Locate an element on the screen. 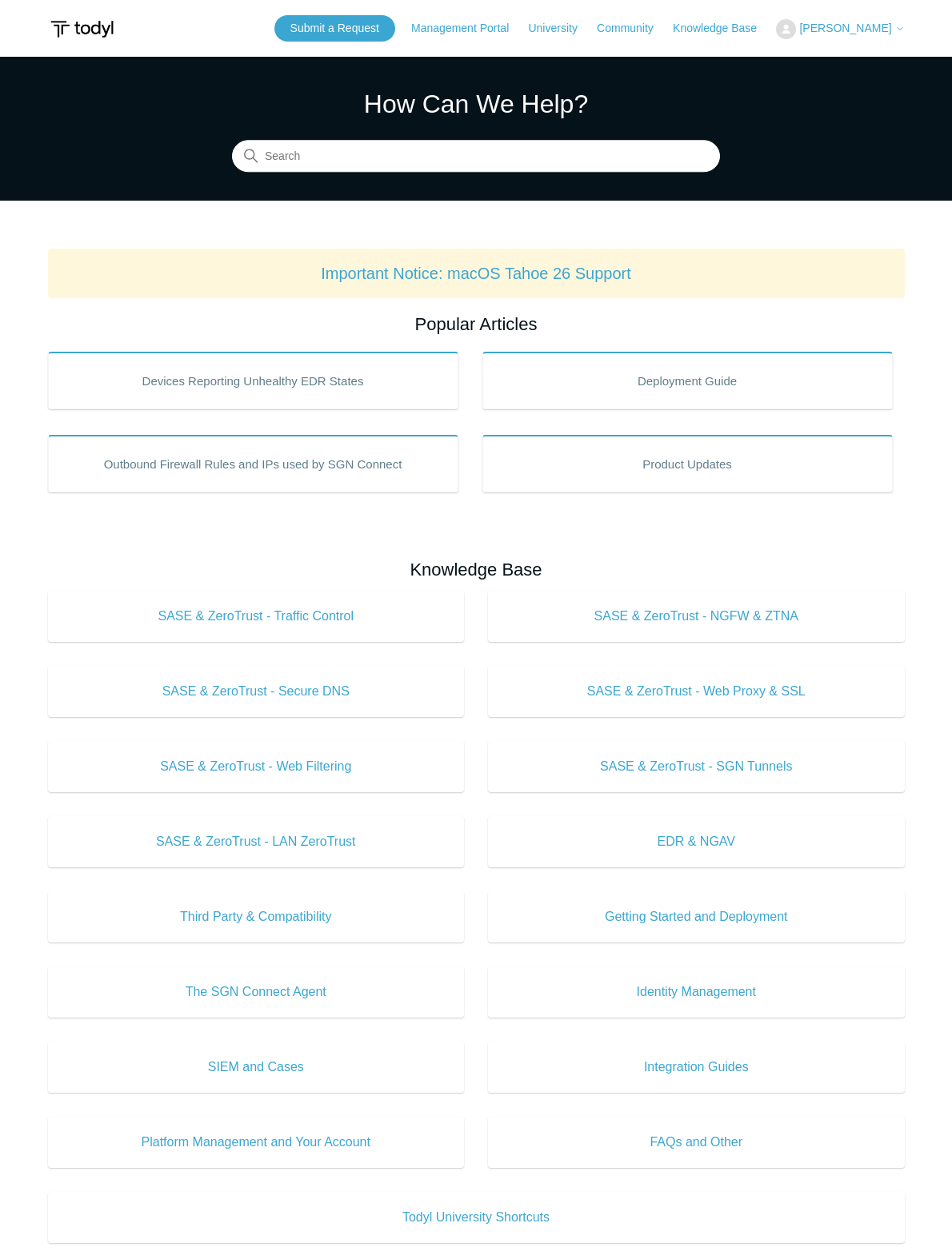  a: Identity Management is located at coordinates (696, 992).